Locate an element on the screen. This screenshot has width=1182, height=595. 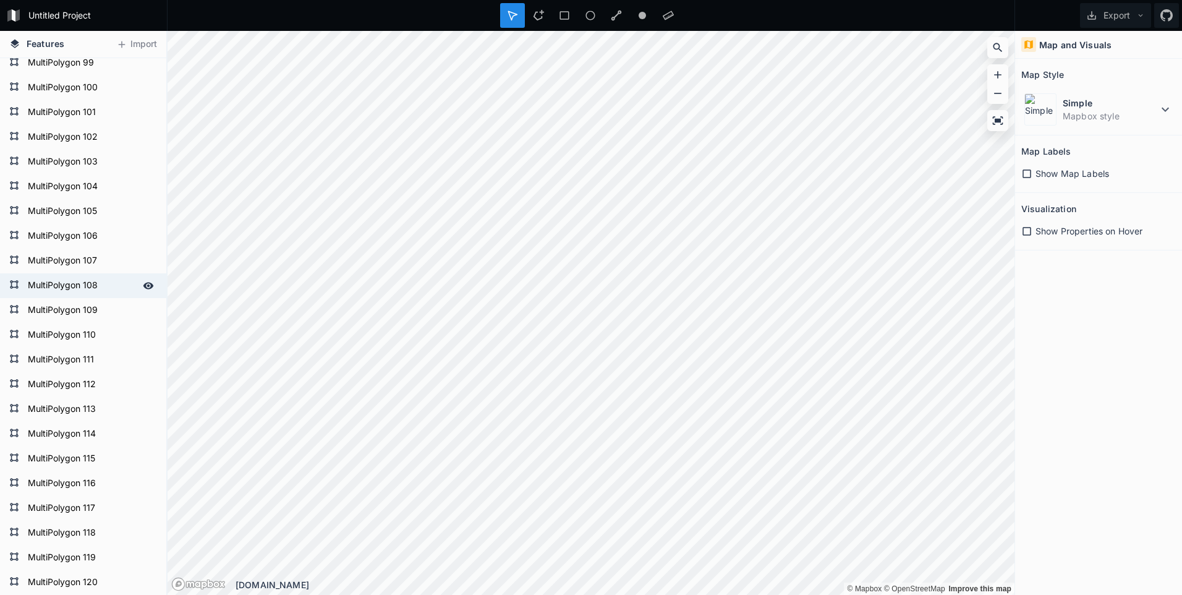
a: Map feedback is located at coordinates (980, 588).